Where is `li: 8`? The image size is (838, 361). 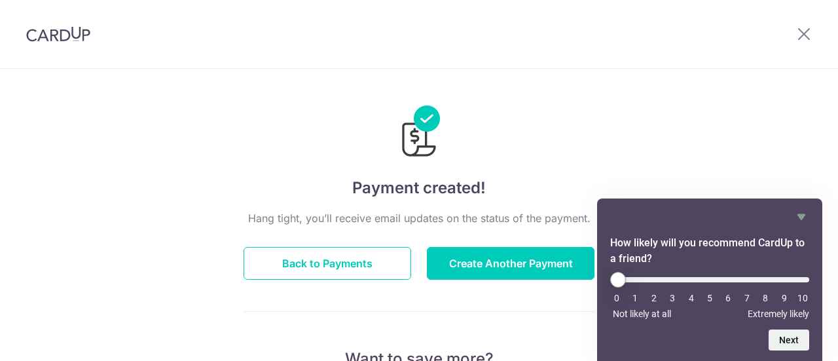 li: 8 is located at coordinates (766, 298).